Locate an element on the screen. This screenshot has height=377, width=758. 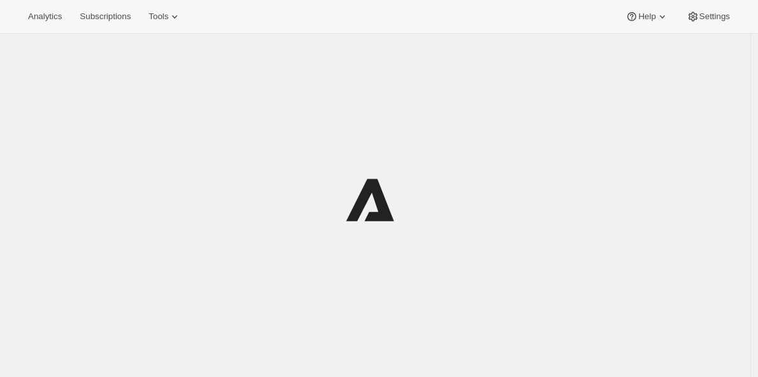
span: Analytics is located at coordinates (45, 17).